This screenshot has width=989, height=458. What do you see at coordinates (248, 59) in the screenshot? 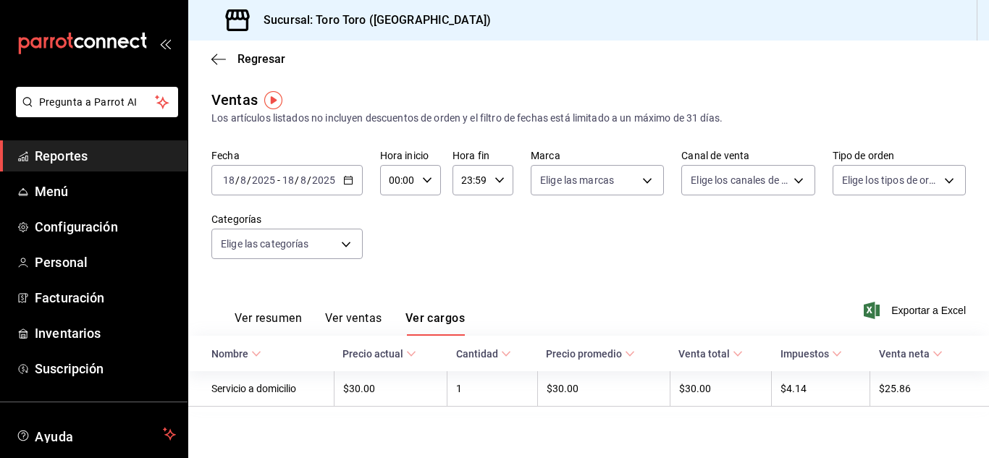
I see `button: Regresar` at bounding box center [248, 59].